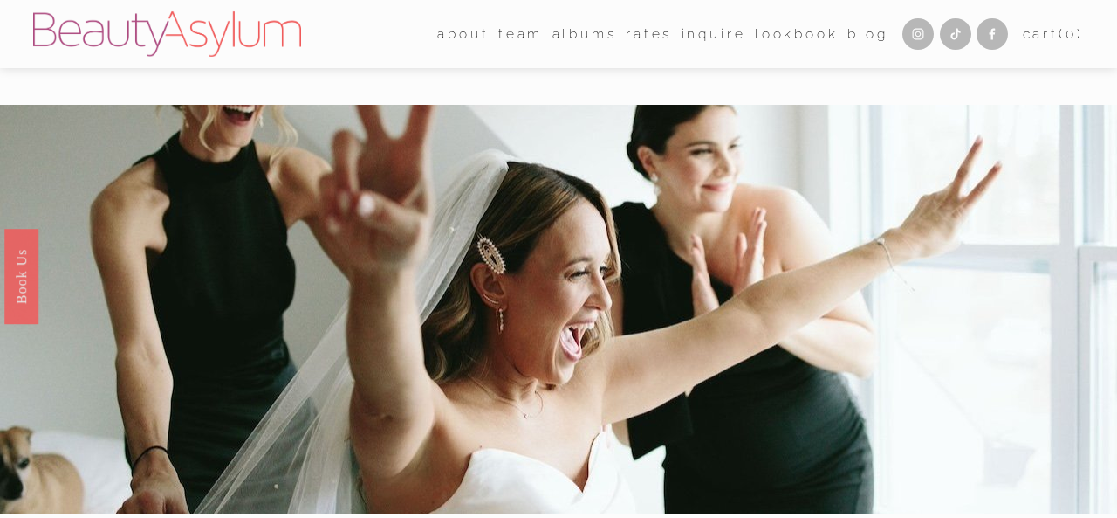 This screenshot has height=518, width=1117. What do you see at coordinates (714, 33) in the screenshot?
I see `a: Inquire` at bounding box center [714, 33].